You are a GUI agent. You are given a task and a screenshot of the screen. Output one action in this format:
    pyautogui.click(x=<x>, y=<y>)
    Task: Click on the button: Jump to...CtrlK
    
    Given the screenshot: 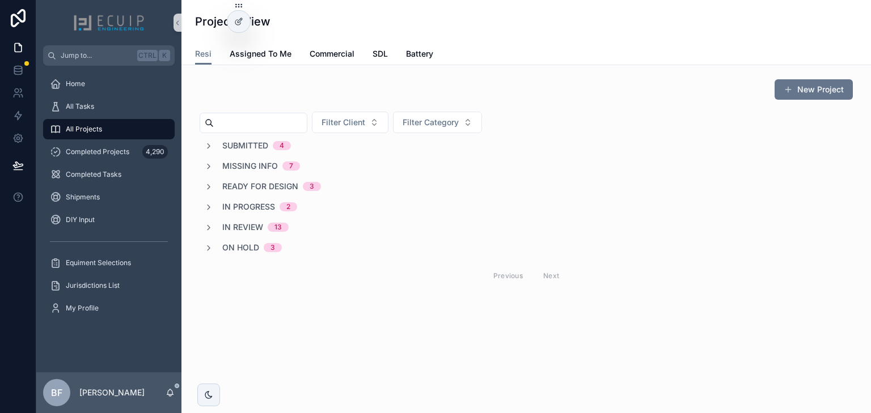 What is the action you would take?
    pyautogui.click(x=109, y=56)
    